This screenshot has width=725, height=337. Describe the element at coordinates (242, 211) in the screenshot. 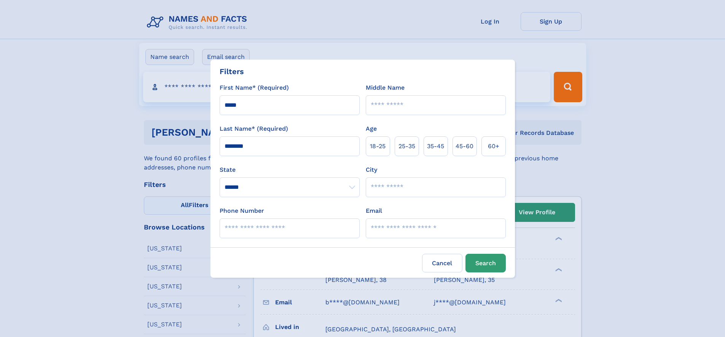

I see `label: Phone Number` at that location.